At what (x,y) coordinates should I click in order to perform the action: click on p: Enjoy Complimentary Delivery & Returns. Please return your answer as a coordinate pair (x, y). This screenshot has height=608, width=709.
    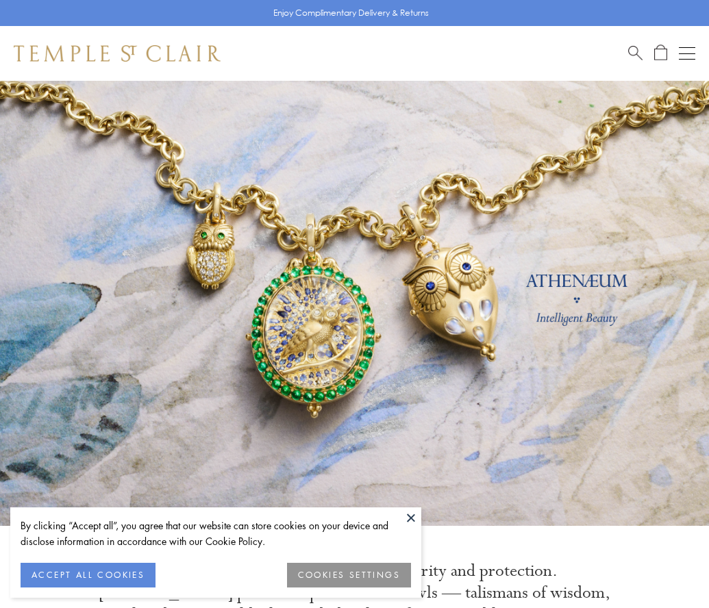
    Looking at the image, I should click on (351, 13).